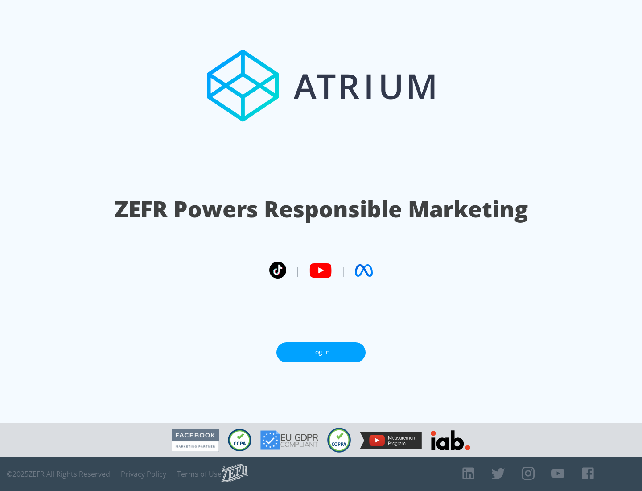  Describe the element at coordinates (199, 474) in the screenshot. I see `a: Terms of Use` at that location.